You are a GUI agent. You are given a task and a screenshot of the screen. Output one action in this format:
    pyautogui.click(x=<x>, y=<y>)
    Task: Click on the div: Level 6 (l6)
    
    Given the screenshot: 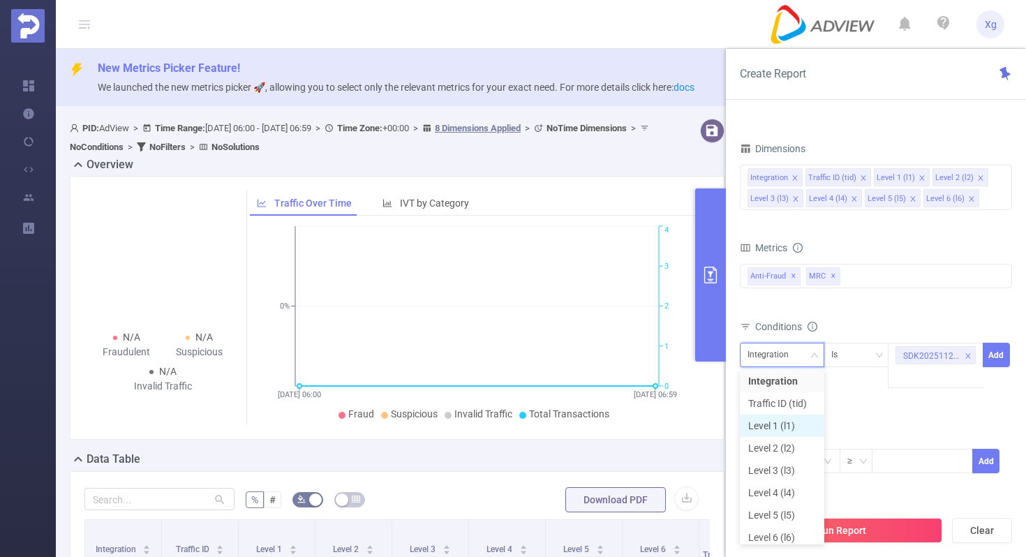 What is the action you would take?
    pyautogui.click(x=945, y=199)
    